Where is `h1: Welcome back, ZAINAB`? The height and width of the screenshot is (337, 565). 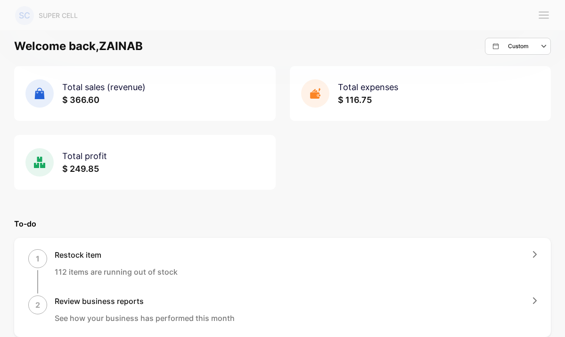 h1: Welcome back, ZAINAB is located at coordinates (78, 46).